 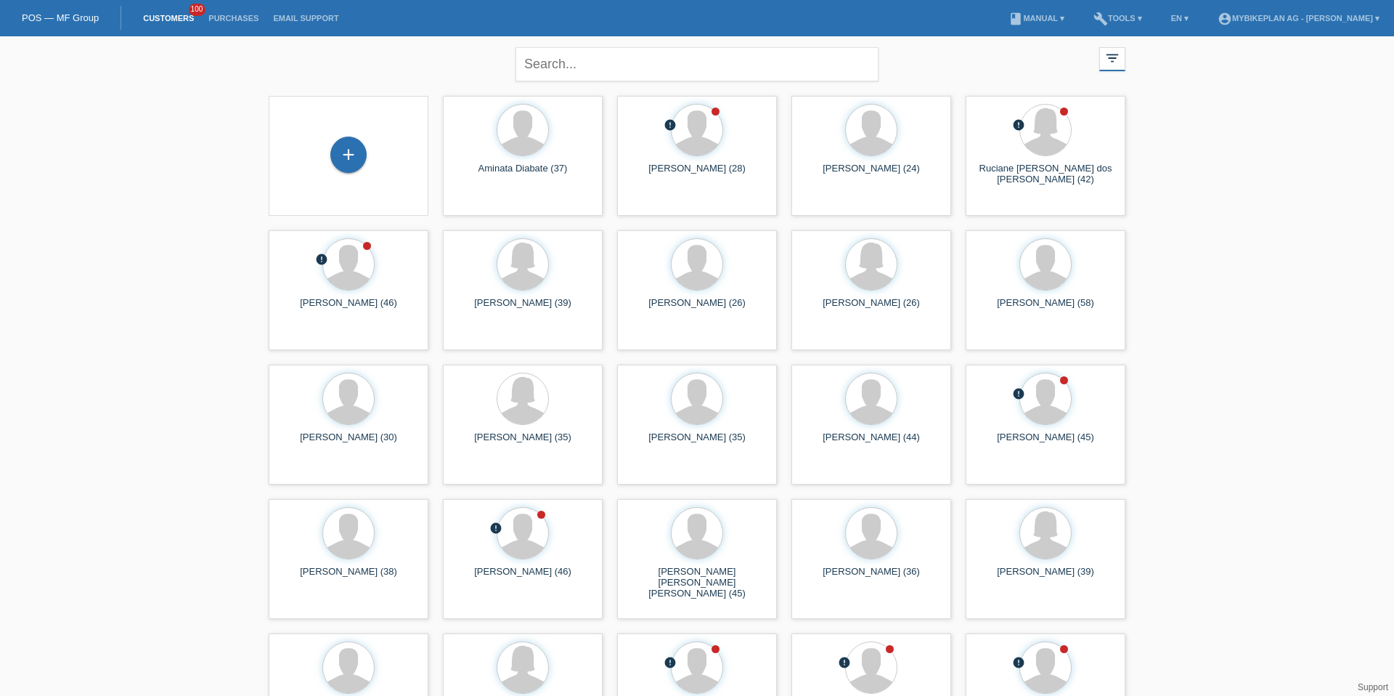 What do you see at coordinates (523, 174) in the screenshot?
I see `div: Aminata Diabate (37)` at bounding box center [523, 174].